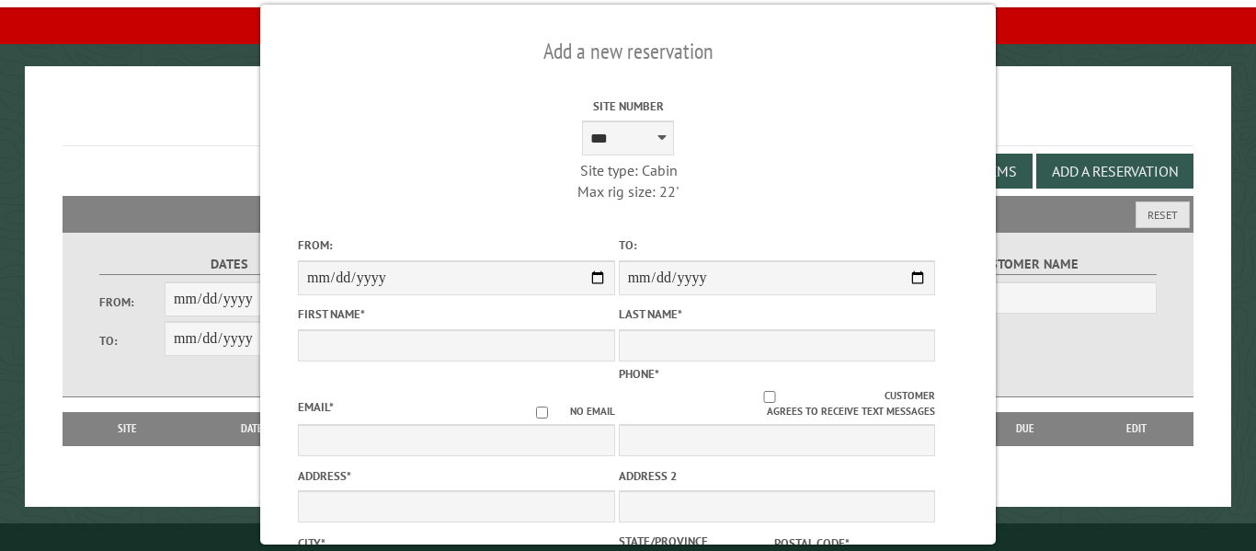  Describe the element at coordinates (456, 475) in the screenshot. I see `label: Address` at that location.